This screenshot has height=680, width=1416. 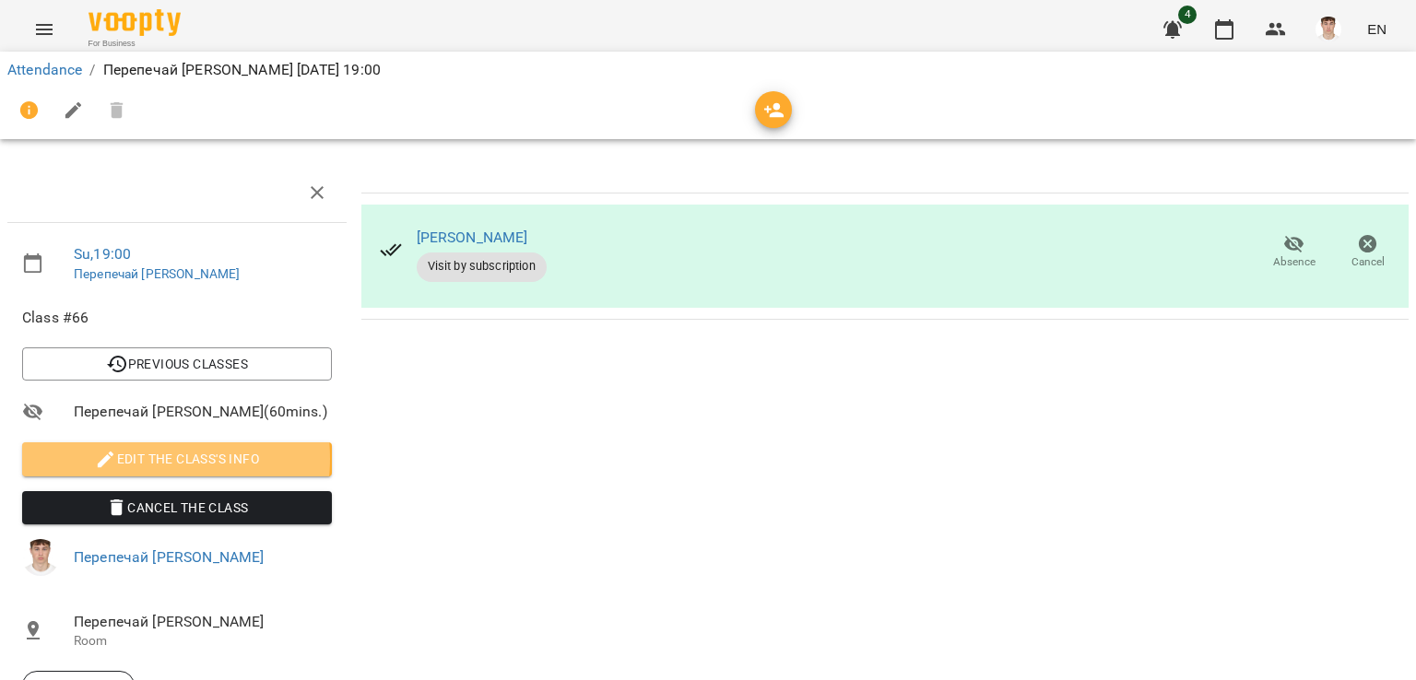 I want to click on button: Edit the class's Info, so click(x=177, y=459).